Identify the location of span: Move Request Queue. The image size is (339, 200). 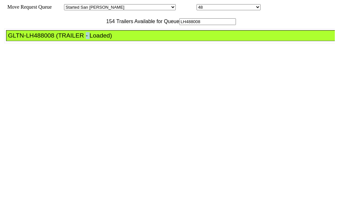
(28, 7).